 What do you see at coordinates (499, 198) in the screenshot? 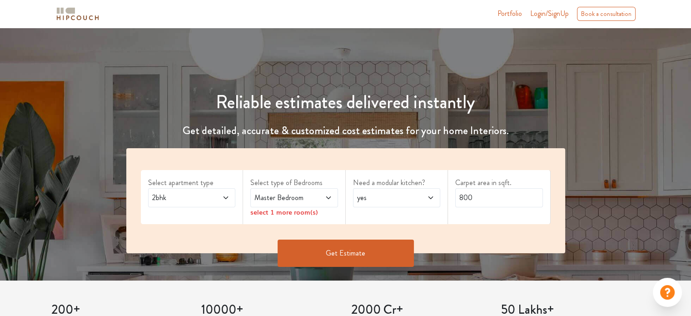
I see `input: Enter area sqft` at bounding box center [499, 198].